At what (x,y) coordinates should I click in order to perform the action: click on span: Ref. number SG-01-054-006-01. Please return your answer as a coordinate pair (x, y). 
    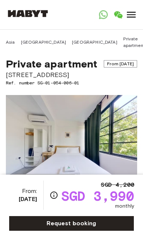
    Looking at the image, I should click on (72, 83).